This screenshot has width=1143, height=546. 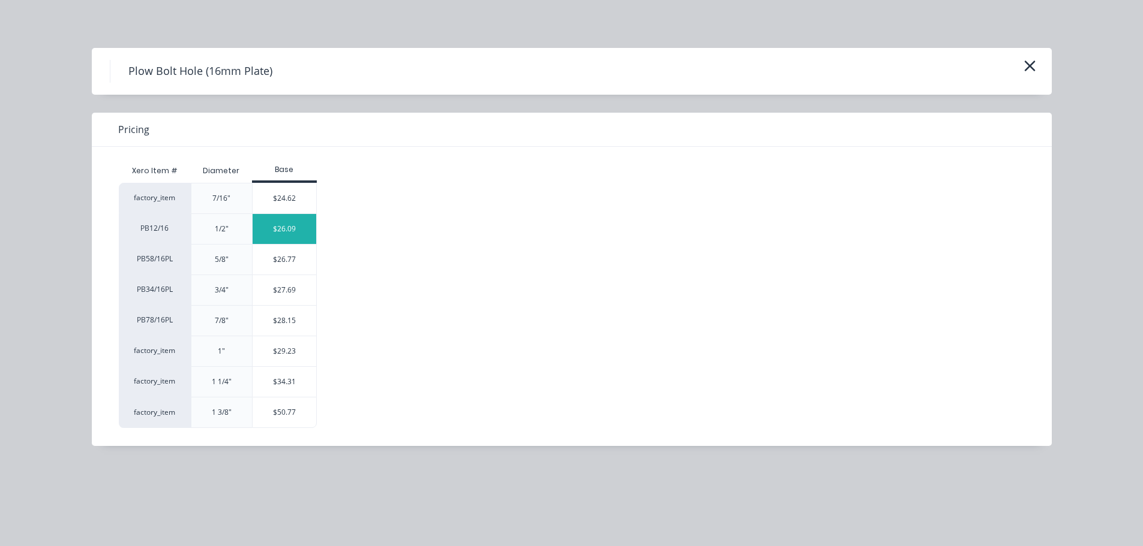 I want to click on span: Pricing, so click(x=134, y=130).